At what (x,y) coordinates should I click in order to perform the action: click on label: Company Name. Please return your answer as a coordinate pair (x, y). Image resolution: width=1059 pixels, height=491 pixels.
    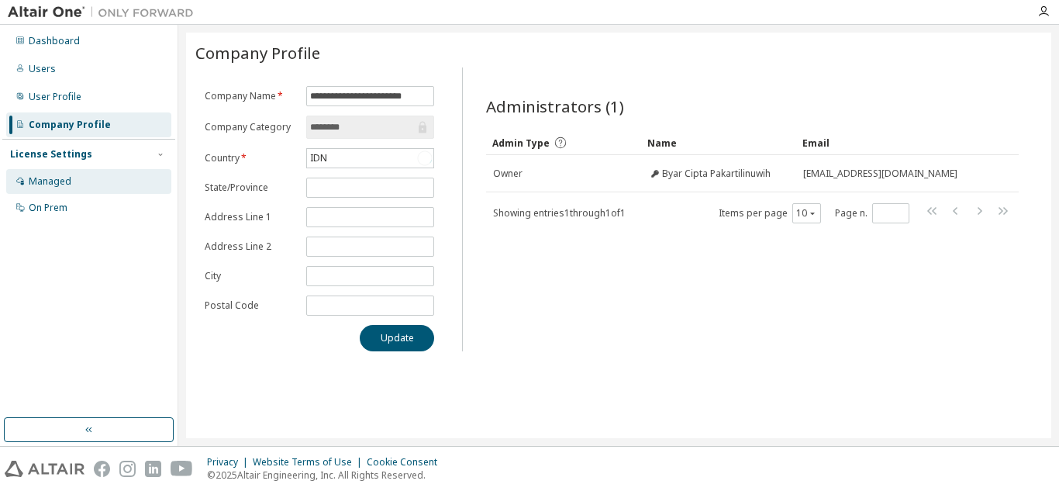
    Looking at the image, I should click on (250, 96).